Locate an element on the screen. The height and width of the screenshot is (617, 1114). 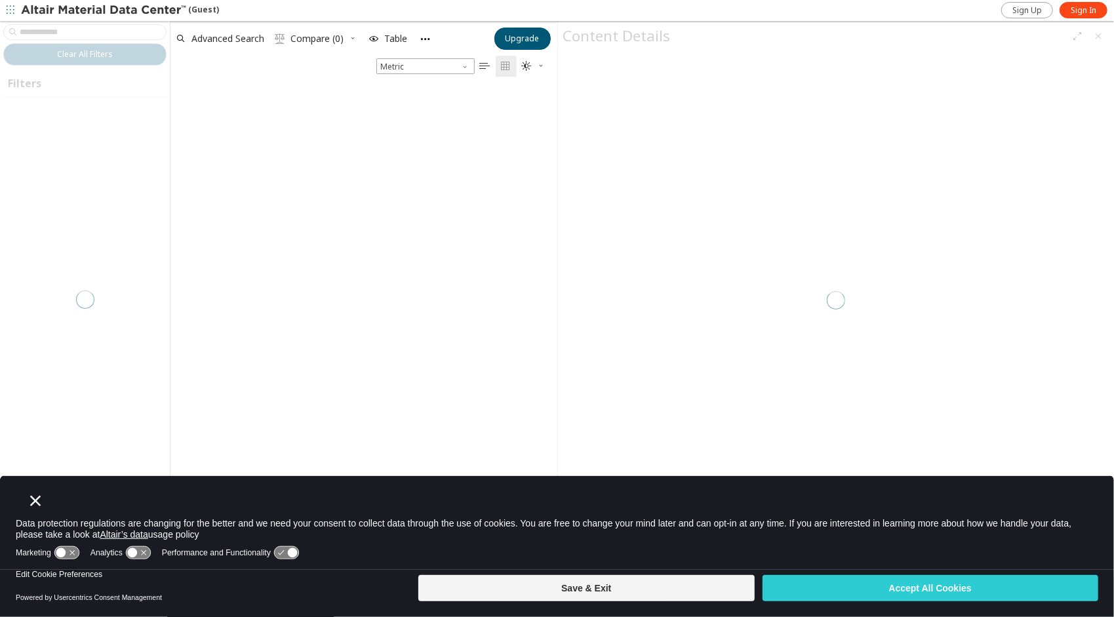
button: Table View is located at coordinates (485, 66).